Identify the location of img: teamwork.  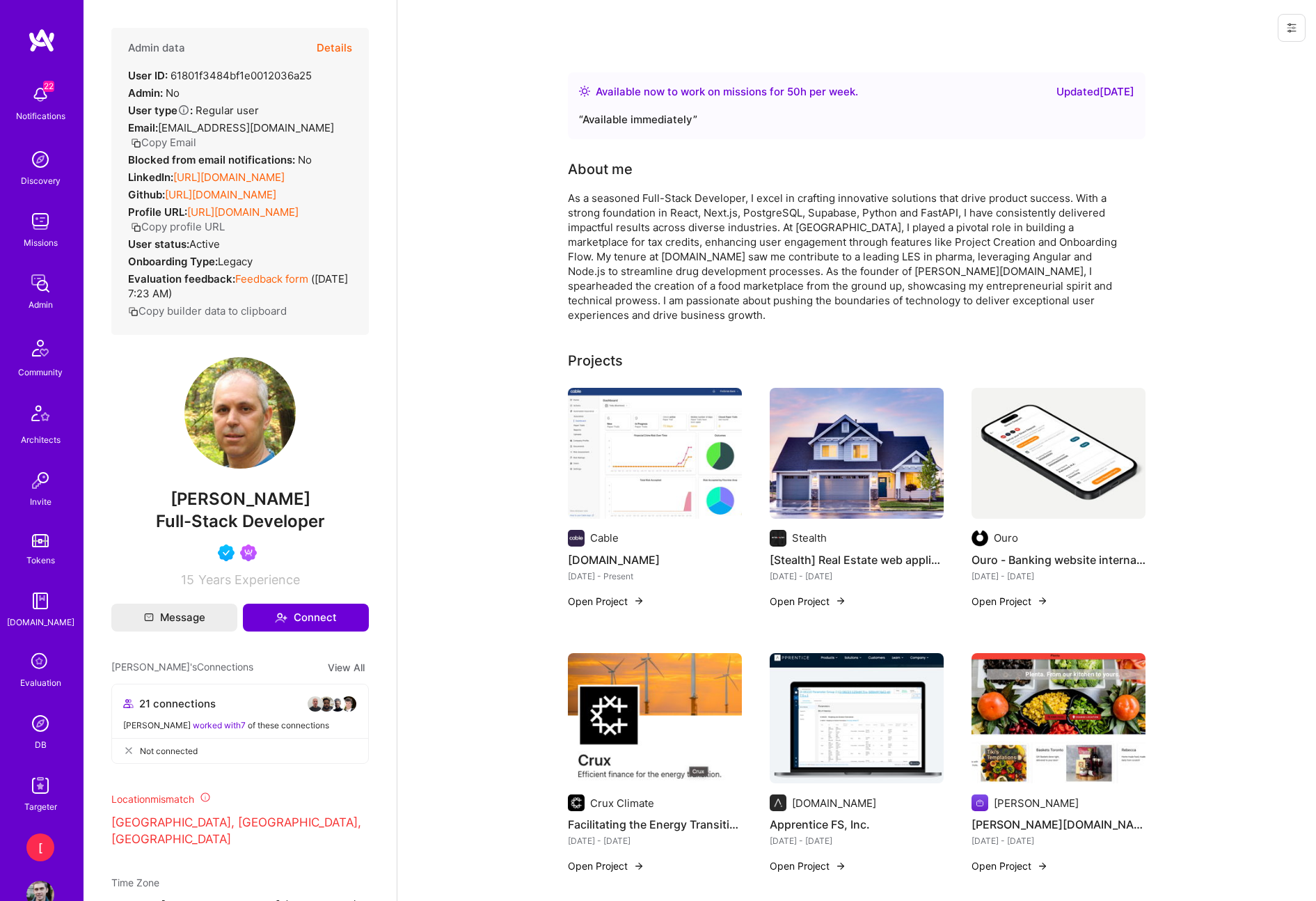
(41, 222).